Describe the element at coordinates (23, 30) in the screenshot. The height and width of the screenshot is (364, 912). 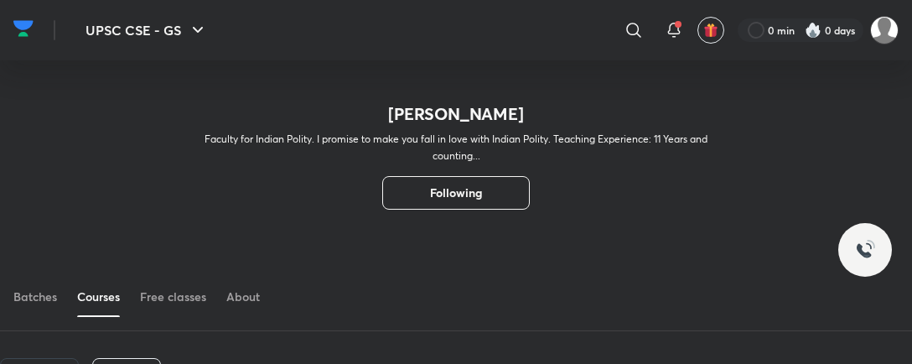
I see `a: Company Logo` at that location.